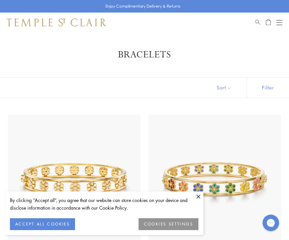 This screenshot has height=240, width=289. Describe the element at coordinates (143, 6) in the screenshot. I see `p: Enjoy Complimentary Delivery & Returns` at that location.